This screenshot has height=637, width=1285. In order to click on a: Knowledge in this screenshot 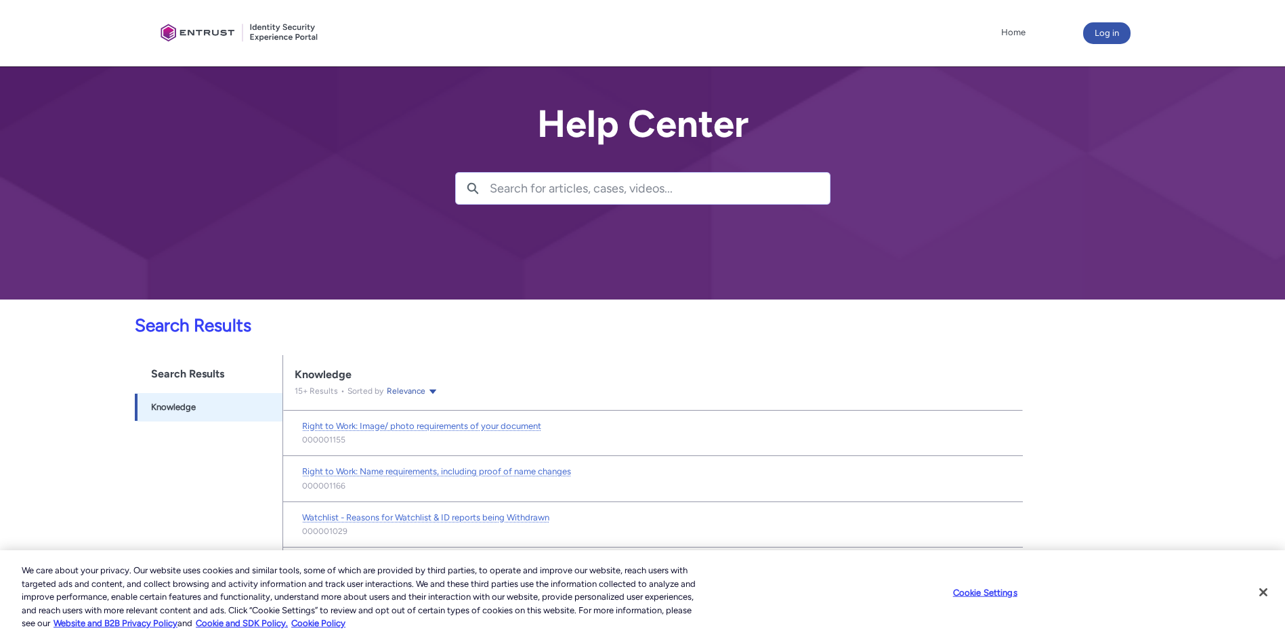, I will do `click(209, 407)`.